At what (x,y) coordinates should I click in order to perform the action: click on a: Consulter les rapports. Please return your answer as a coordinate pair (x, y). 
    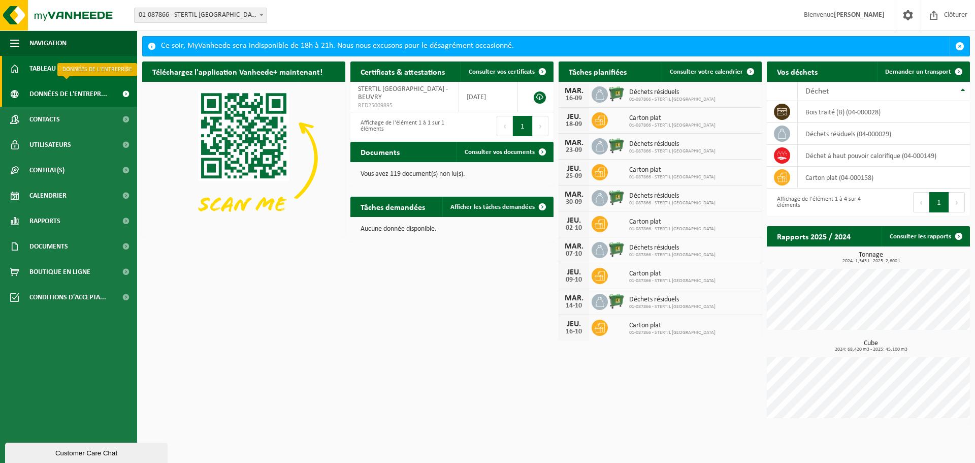
    Looking at the image, I should click on (925, 236).